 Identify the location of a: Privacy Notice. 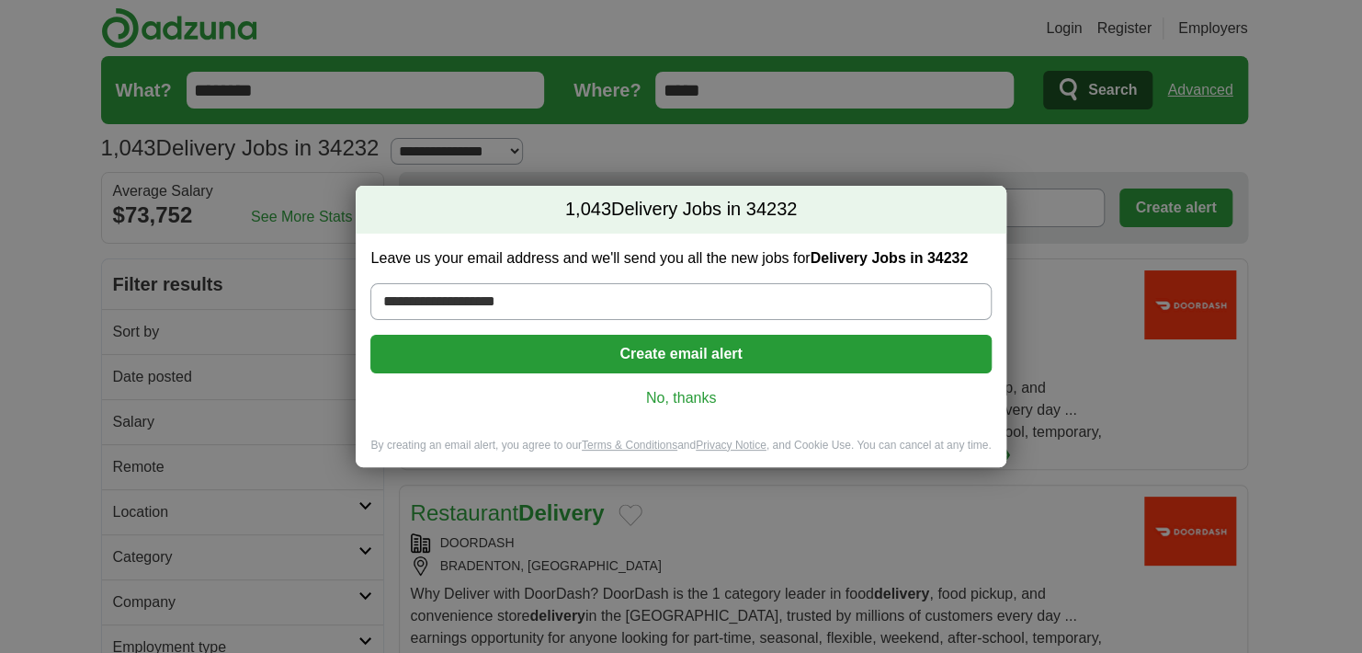
(731, 445).